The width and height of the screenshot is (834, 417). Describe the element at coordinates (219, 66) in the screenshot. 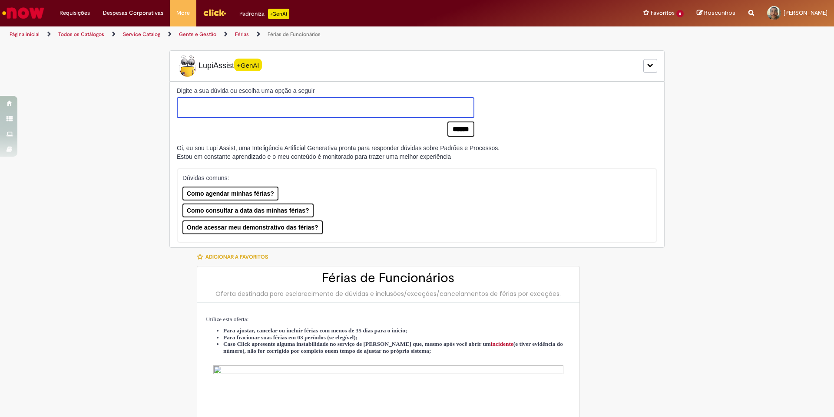

I see `span: LupiAssist` at that location.